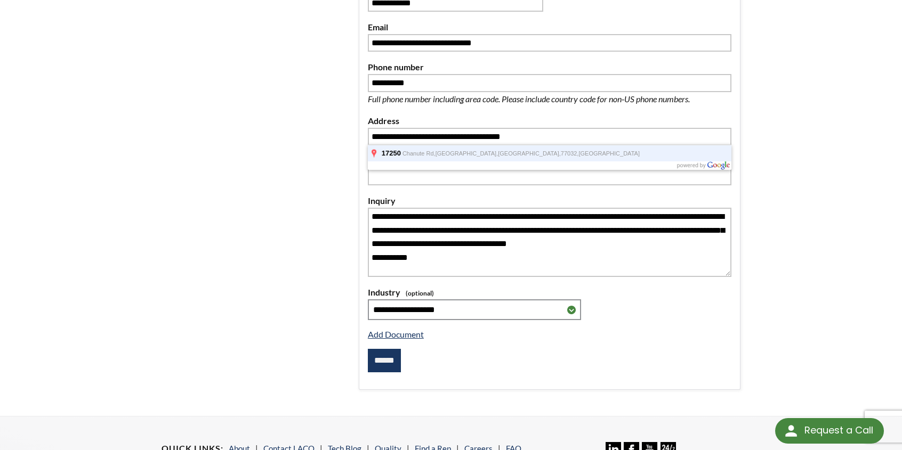 This screenshot has height=450, width=902. Describe the element at coordinates (550, 293) in the screenshot. I see `label: Industry` at that location.